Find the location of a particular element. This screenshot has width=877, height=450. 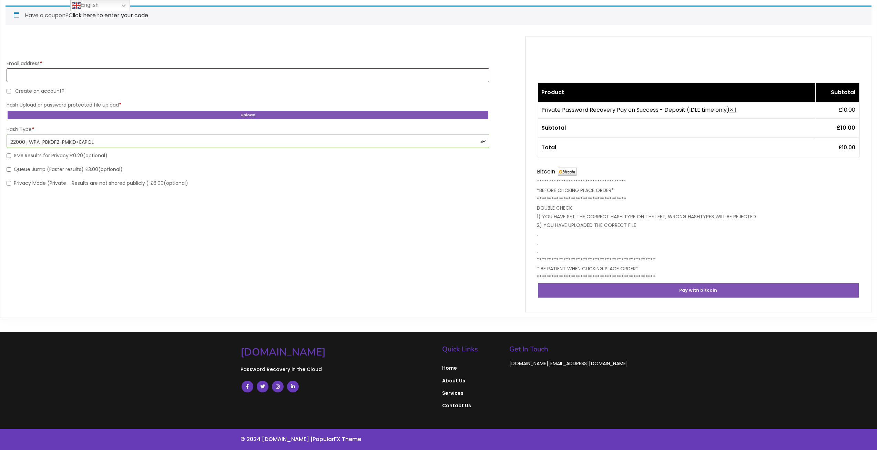

p: Password Recovery in the Cloud is located at coordinates (338, 369).